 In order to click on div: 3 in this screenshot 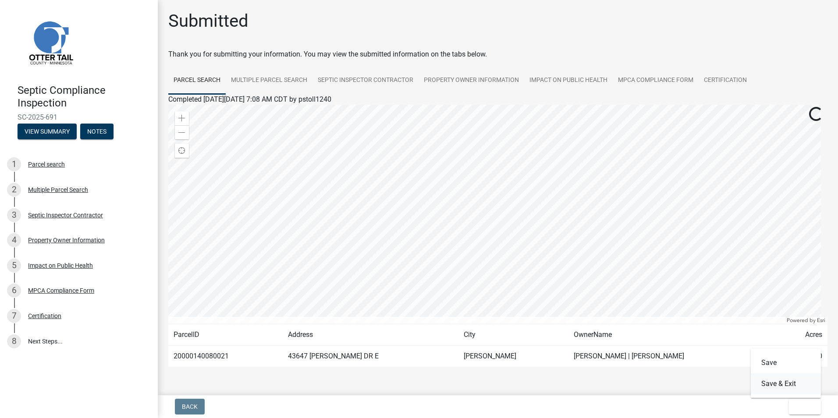, I will do `click(14, 215)`.